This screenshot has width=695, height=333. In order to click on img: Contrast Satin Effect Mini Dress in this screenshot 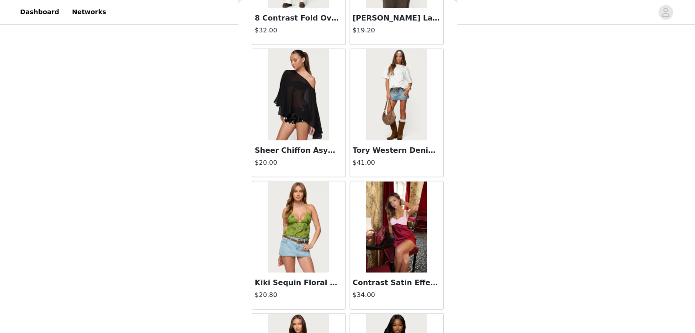, I will do `click(396, 227)`.